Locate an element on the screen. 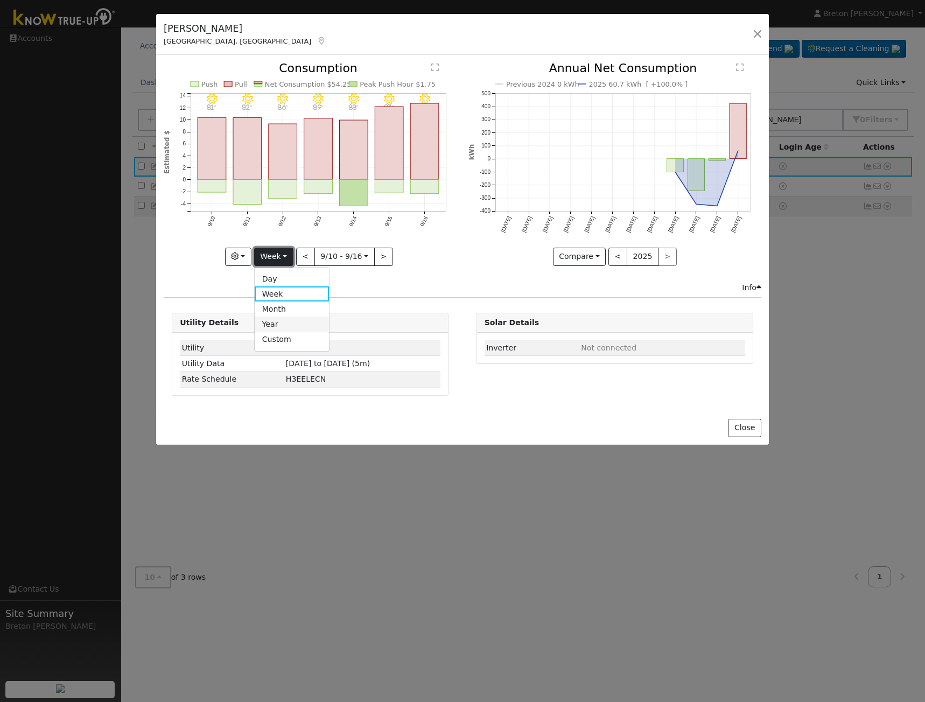 This screenshot has height=702, width=925. text: 100 is located at coordinates (486, 146).